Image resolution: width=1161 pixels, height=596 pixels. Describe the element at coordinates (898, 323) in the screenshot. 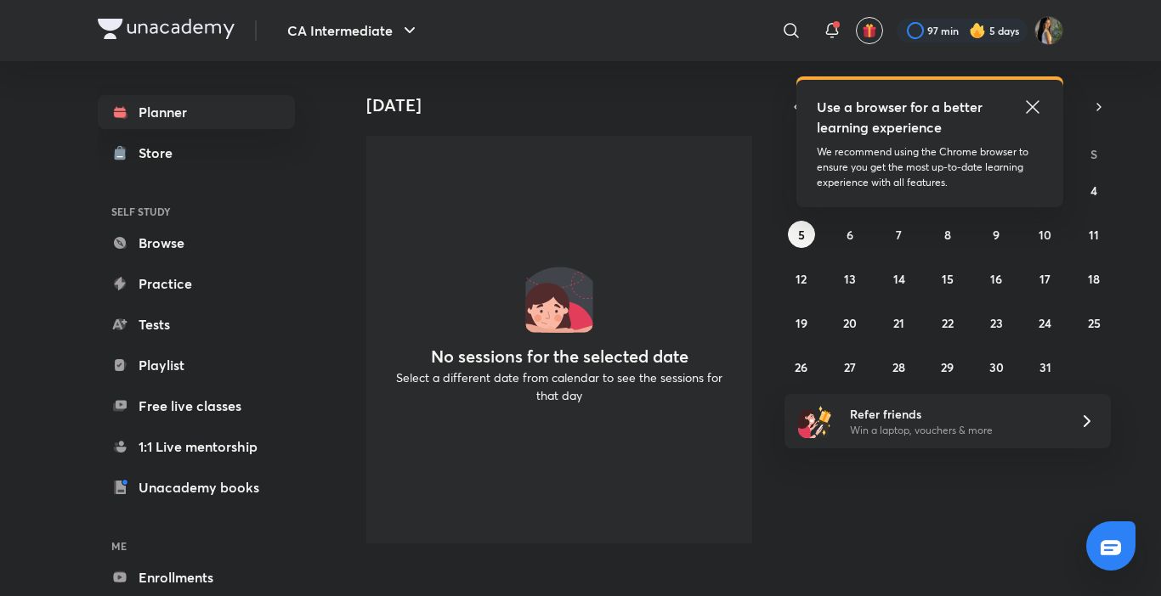

I see `abbr: October 21, 2025` at that location.